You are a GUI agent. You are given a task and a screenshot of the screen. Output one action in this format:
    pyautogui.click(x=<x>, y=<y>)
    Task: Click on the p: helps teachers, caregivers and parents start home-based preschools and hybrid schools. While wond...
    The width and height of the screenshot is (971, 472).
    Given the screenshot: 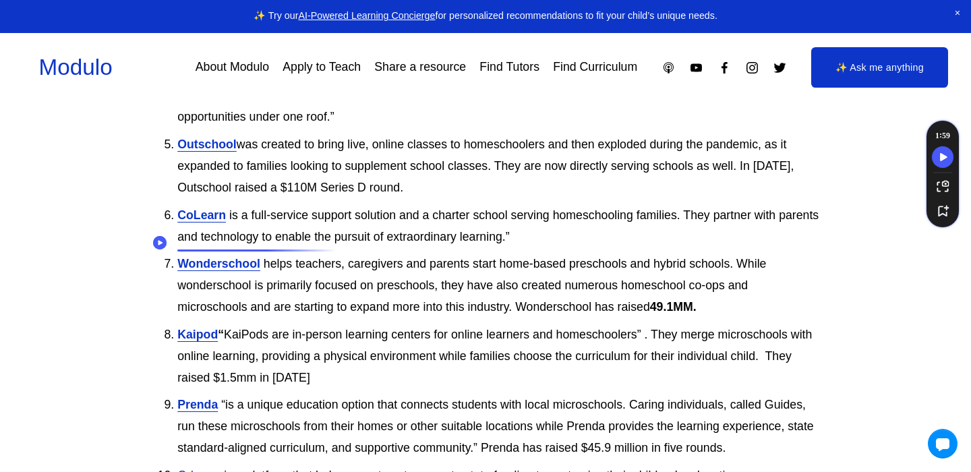 What is the action you would take?
    pyautogui.click(x=499, y=286)
    